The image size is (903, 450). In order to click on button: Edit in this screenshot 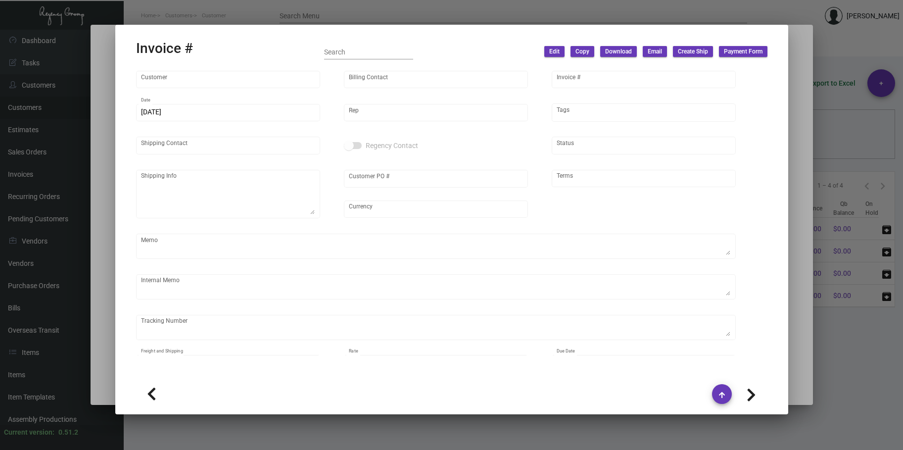, I will do `click(554, 51)`.